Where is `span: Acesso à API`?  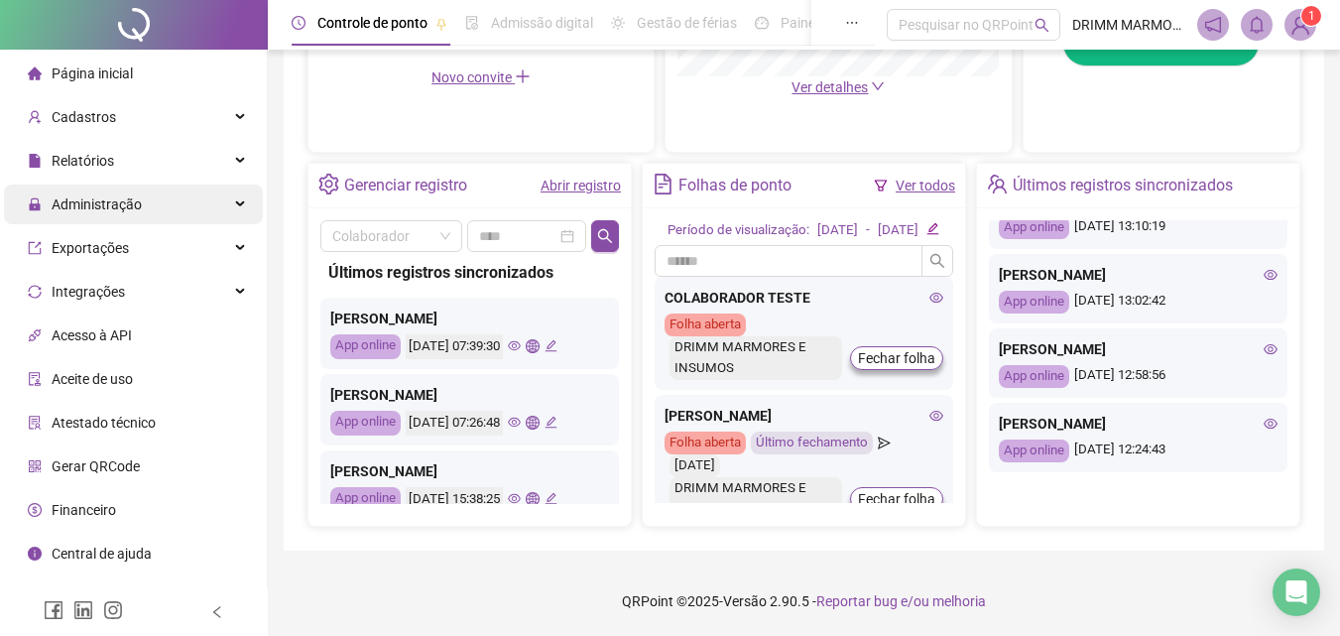 span: Acesso à API is located at coordinates (91, 335).